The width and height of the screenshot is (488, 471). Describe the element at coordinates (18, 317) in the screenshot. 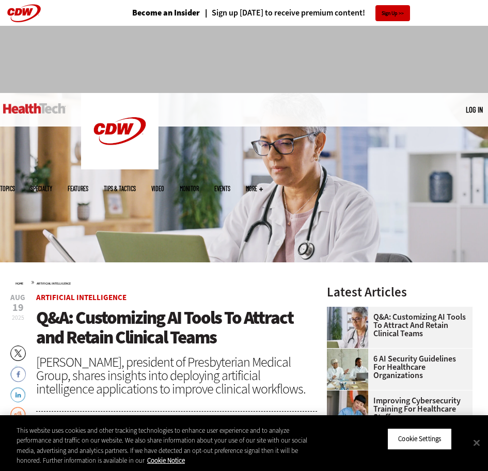

I see `span: 2025` at that location.